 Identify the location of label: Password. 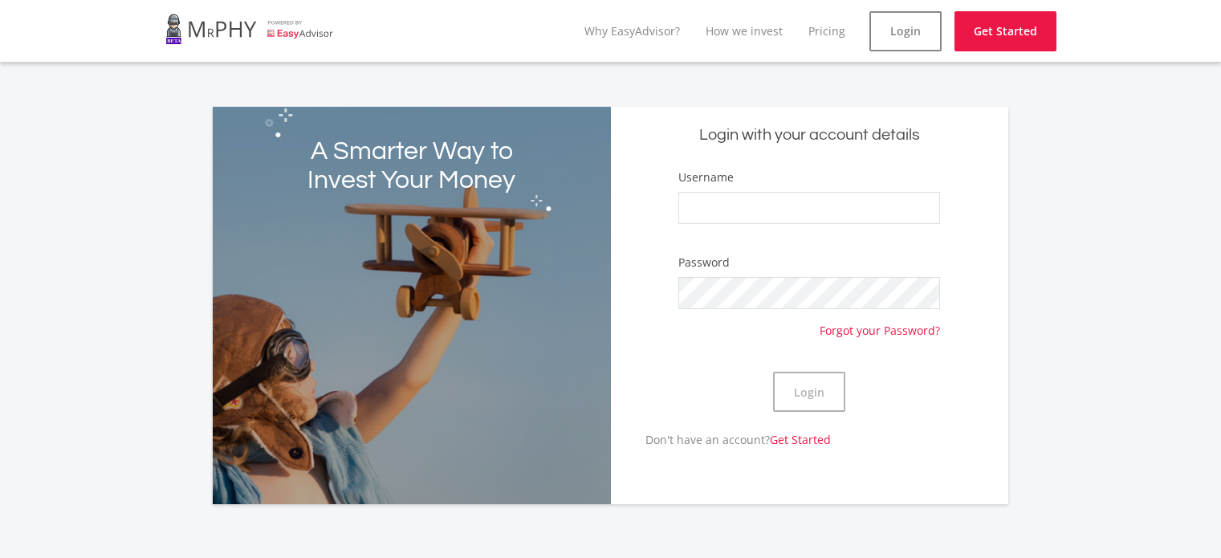
(704, 263).